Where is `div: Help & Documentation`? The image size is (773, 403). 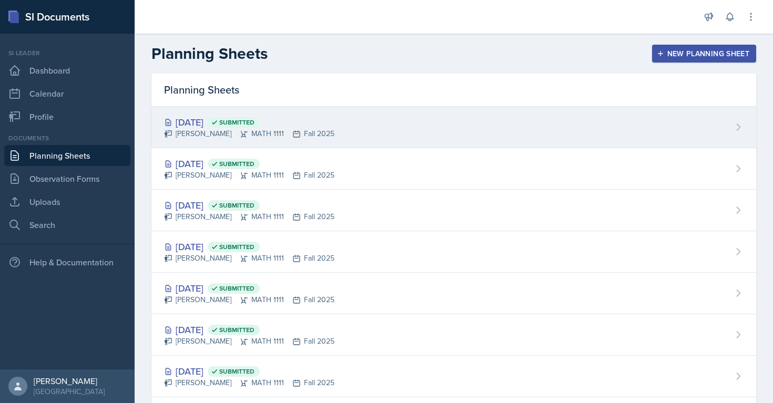 div: Help & Documentation is located at coordinates (67, 262).